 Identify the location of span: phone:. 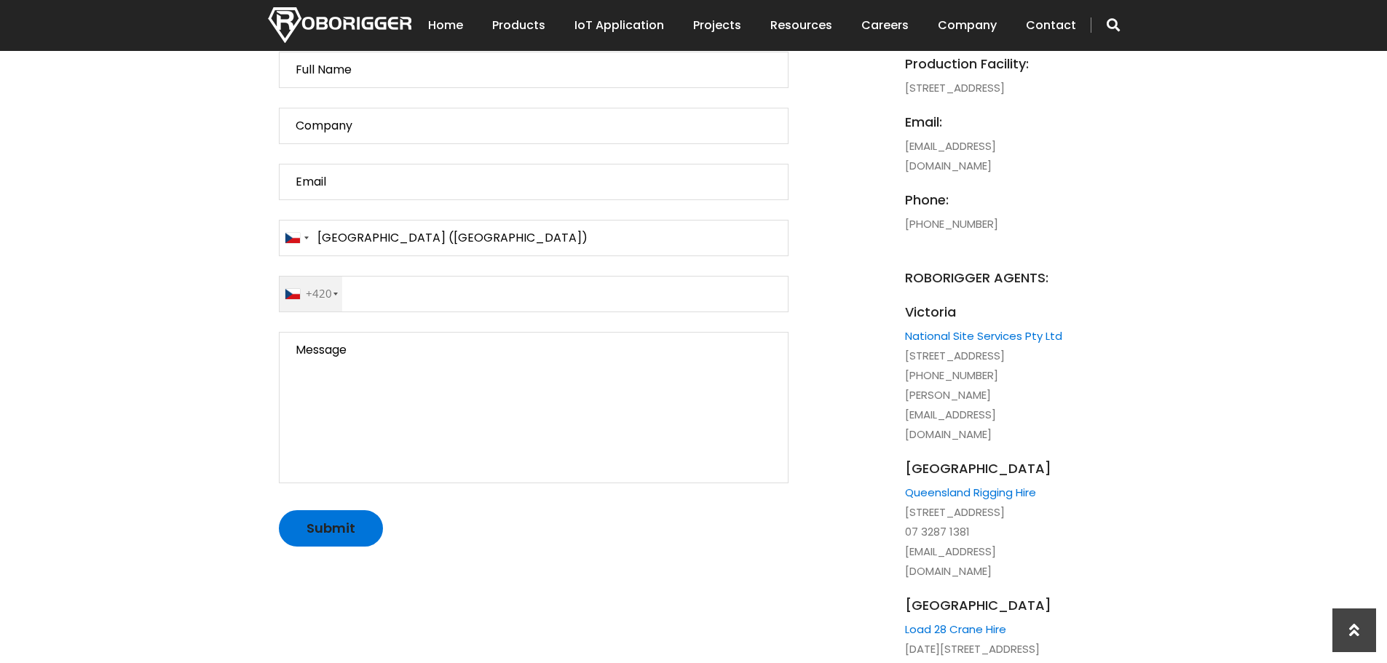
(985, 199).